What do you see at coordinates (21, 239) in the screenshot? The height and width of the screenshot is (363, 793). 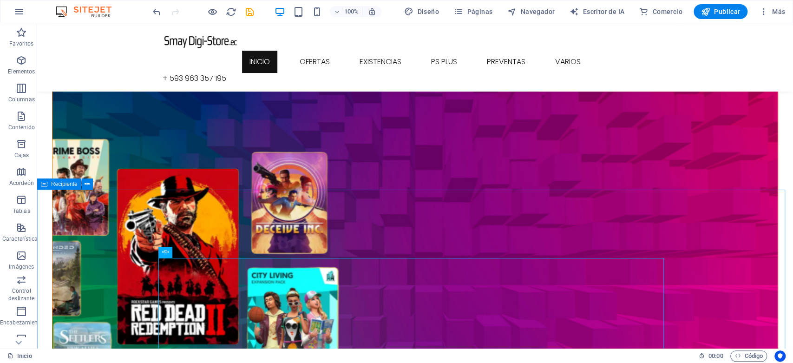 I see `font: Características` at bounding box center [21, 239].